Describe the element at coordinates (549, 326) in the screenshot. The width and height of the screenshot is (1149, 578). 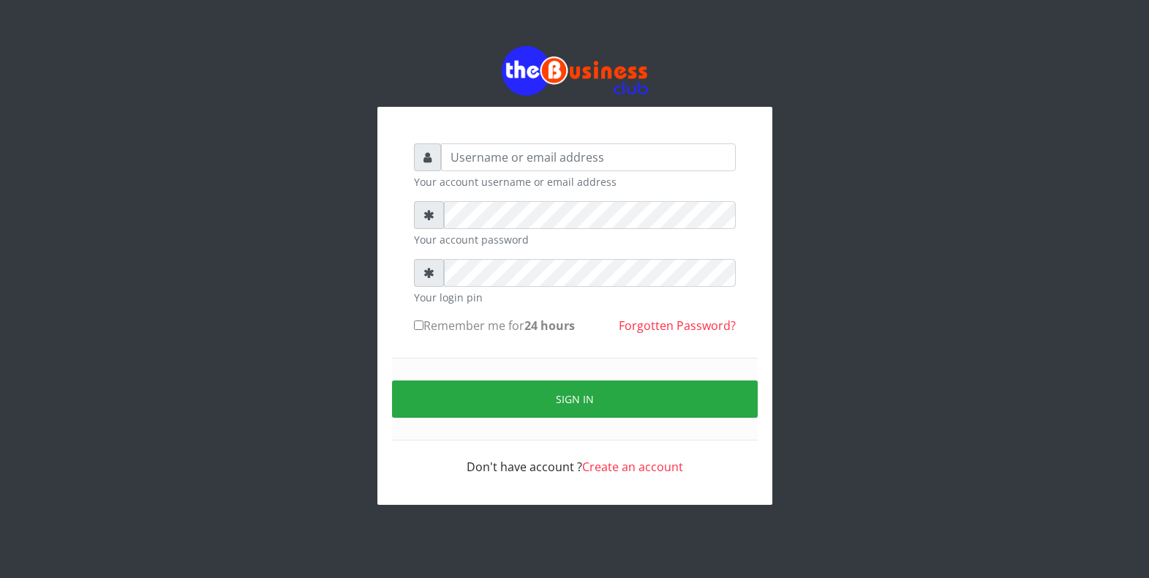
I see `b: 24 hours` at that location.